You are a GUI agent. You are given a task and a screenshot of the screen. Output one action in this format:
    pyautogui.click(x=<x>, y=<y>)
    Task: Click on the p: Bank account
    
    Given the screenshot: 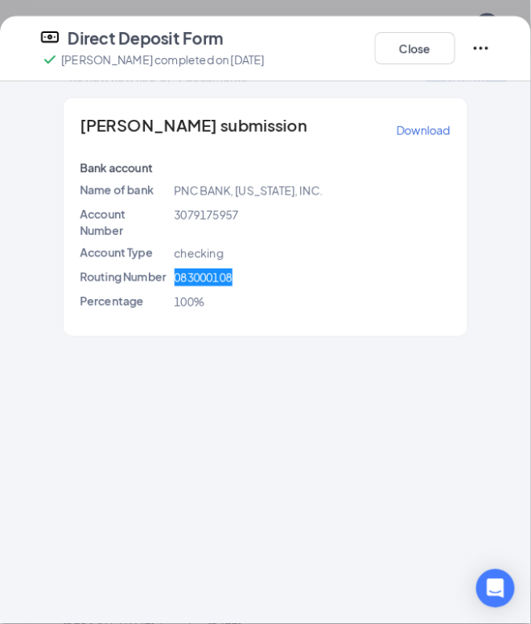 What is the action you would take?
    pyautogui.click(x=124, y=167)
    